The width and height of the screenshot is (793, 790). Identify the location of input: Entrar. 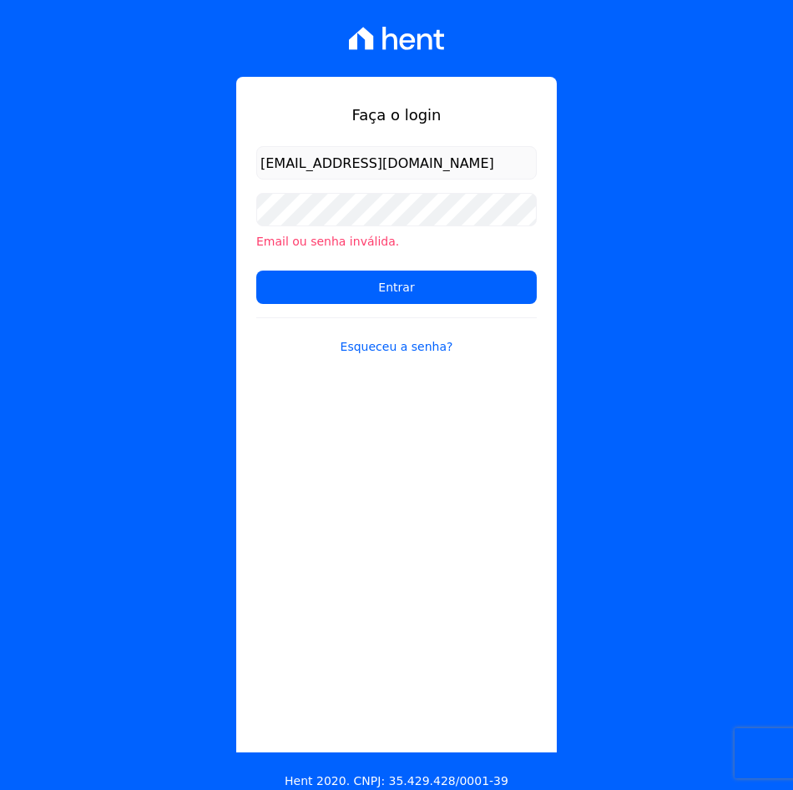
(396, 287).